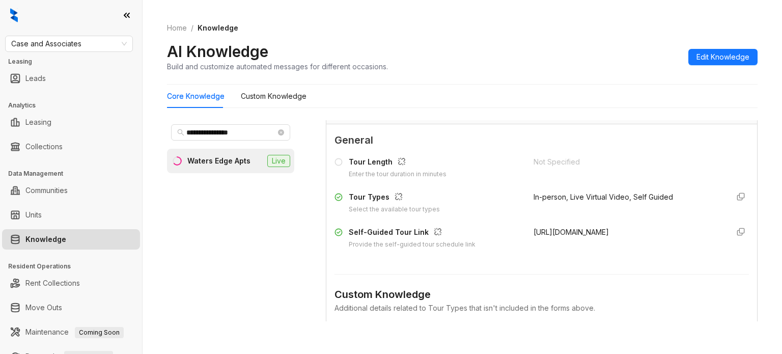 This screenshot has height=354, width=782. I want to click on span: Edit Knowledge, so click(723, 57).